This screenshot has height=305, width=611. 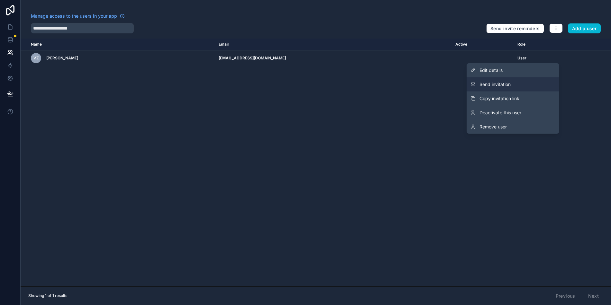 What do you see at coordinates (493, 127) in the screenshot?
I see `span: Remove user` at bounding box center [493, 127].